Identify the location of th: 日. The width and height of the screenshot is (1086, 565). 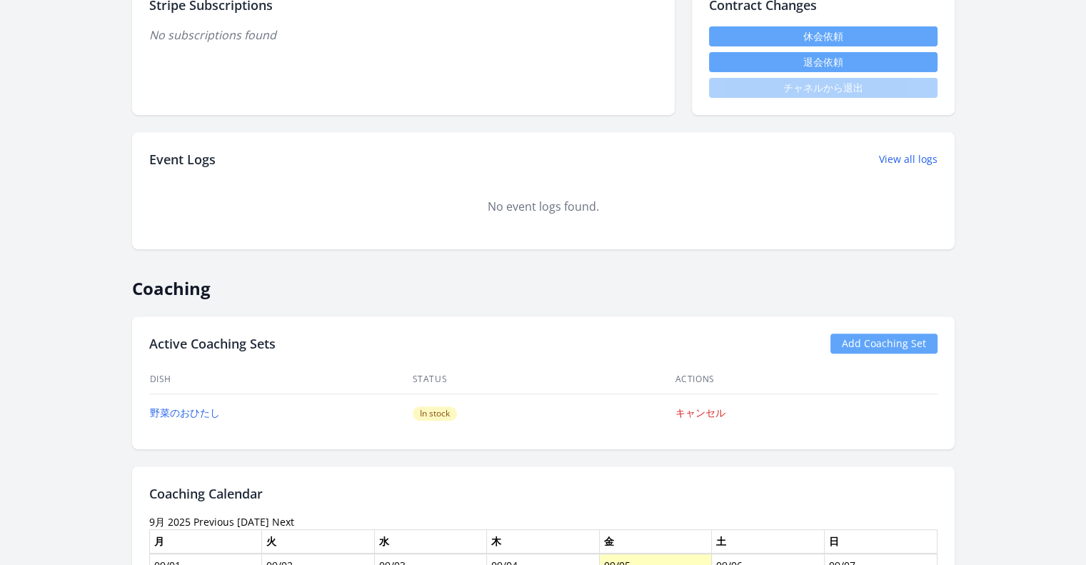
(880, 541).